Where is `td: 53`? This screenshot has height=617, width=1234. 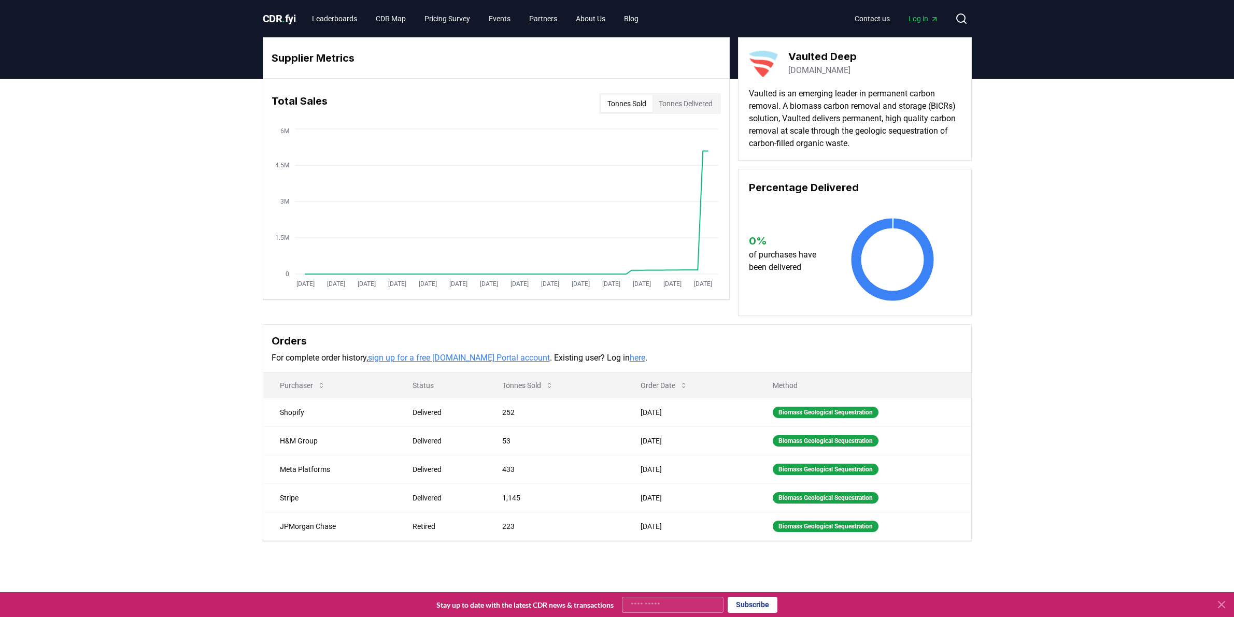
td: 53 is located at coordinates (555, 441).